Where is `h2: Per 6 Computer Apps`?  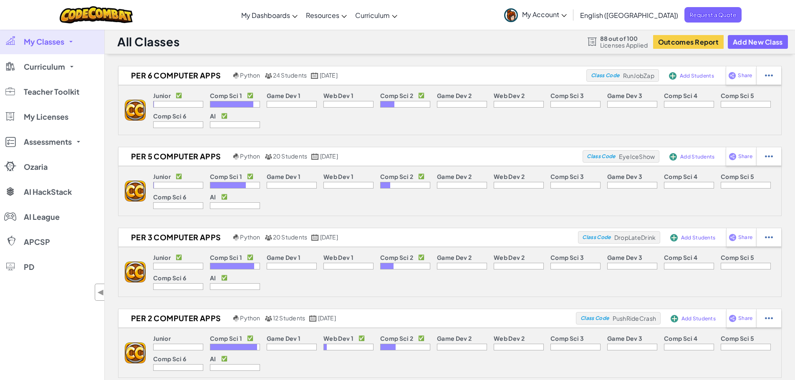 h2: Per 6 Computer Apps is located at coordinates (175, 76).